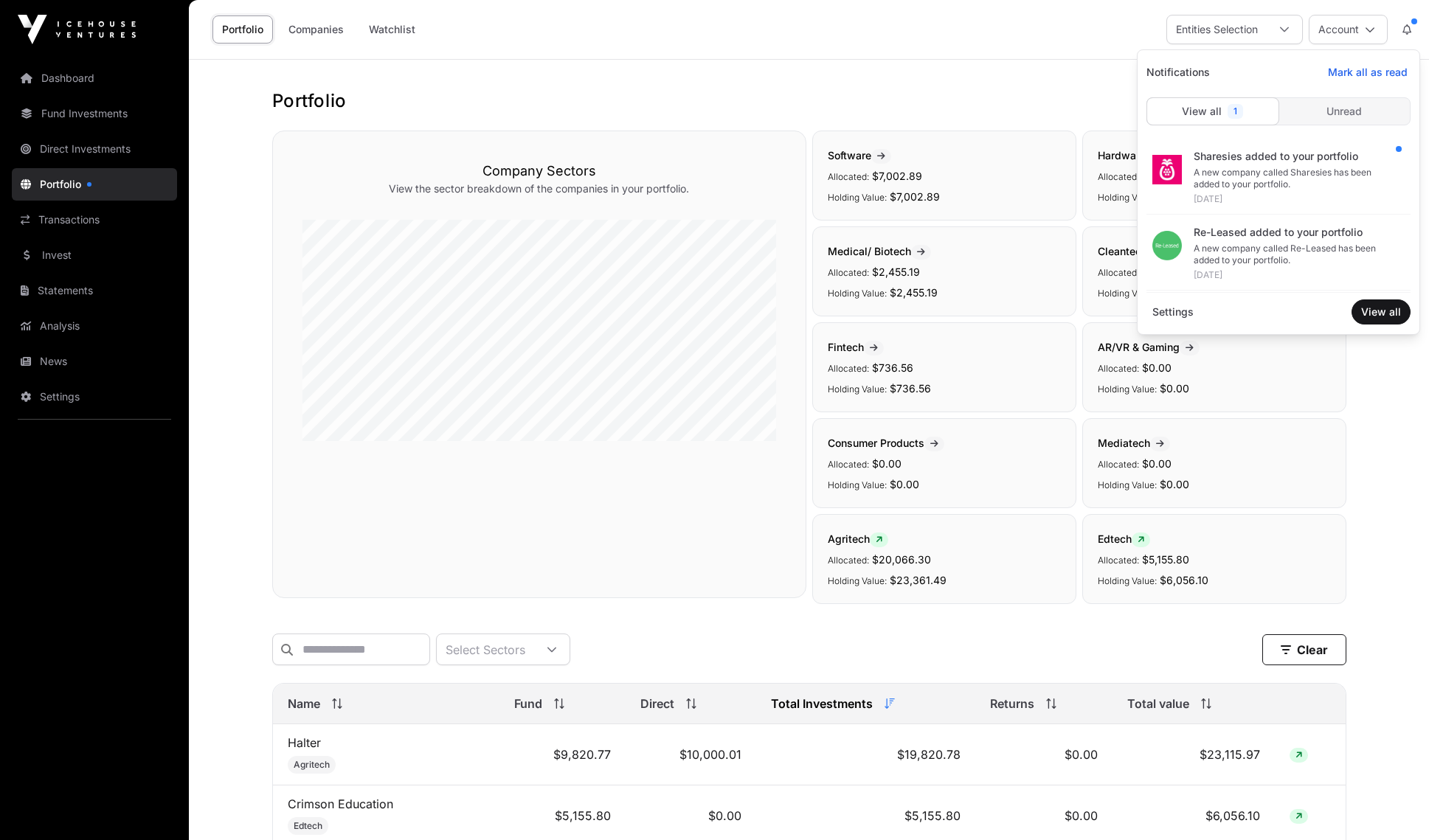 This screenshot has width=1429, height=840. Describe the element at coordinates (1381, 312) in the screenshot. I see `span: View all` at that location.